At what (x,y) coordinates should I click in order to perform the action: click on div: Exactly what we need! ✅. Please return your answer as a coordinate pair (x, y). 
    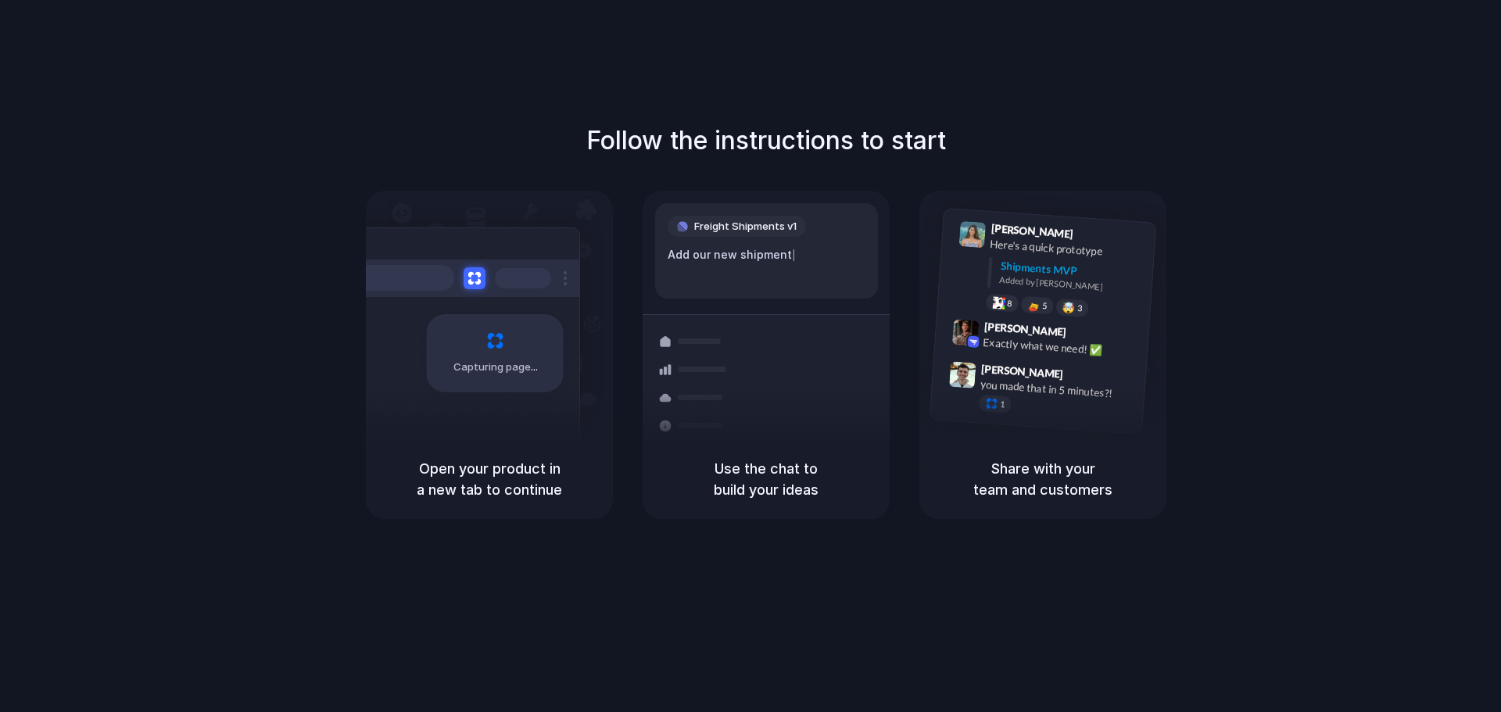
    Looking at the image, I should click on (1061, 347).